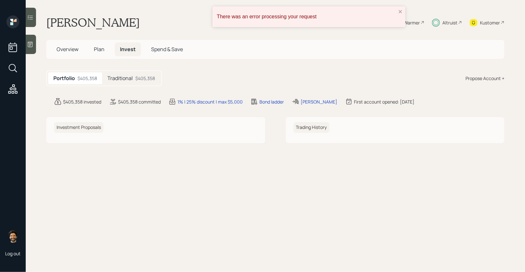  What do you see at coordinates (312, 127) in the screenshot?
I see `h6: Trading History` at bounding box center [312, 127].